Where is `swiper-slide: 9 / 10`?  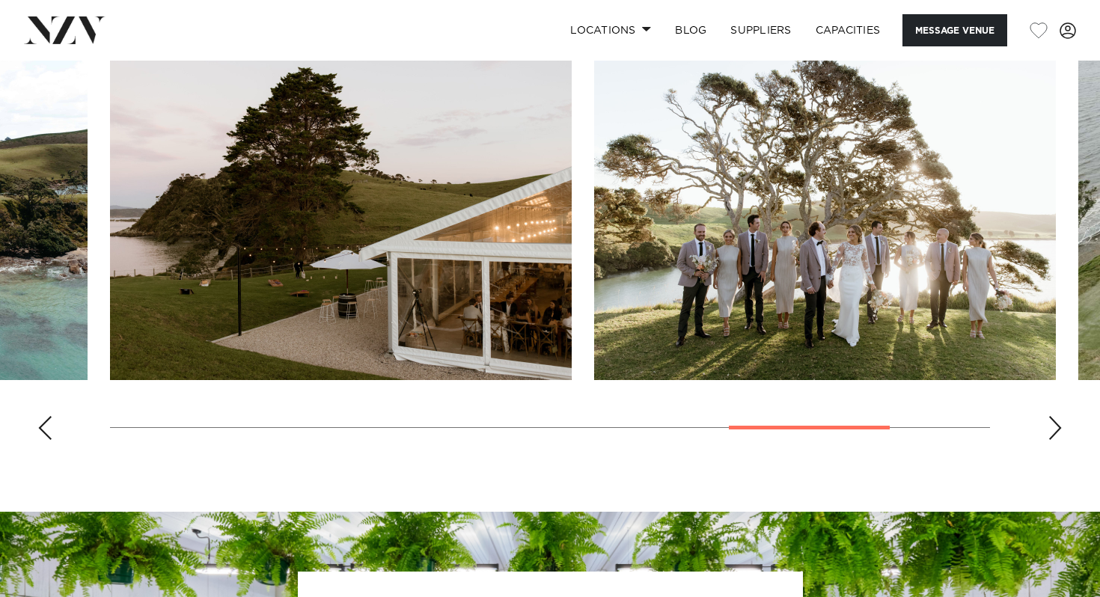
swiper-slide: 9 / 10 is located at coordinates (824, 210).